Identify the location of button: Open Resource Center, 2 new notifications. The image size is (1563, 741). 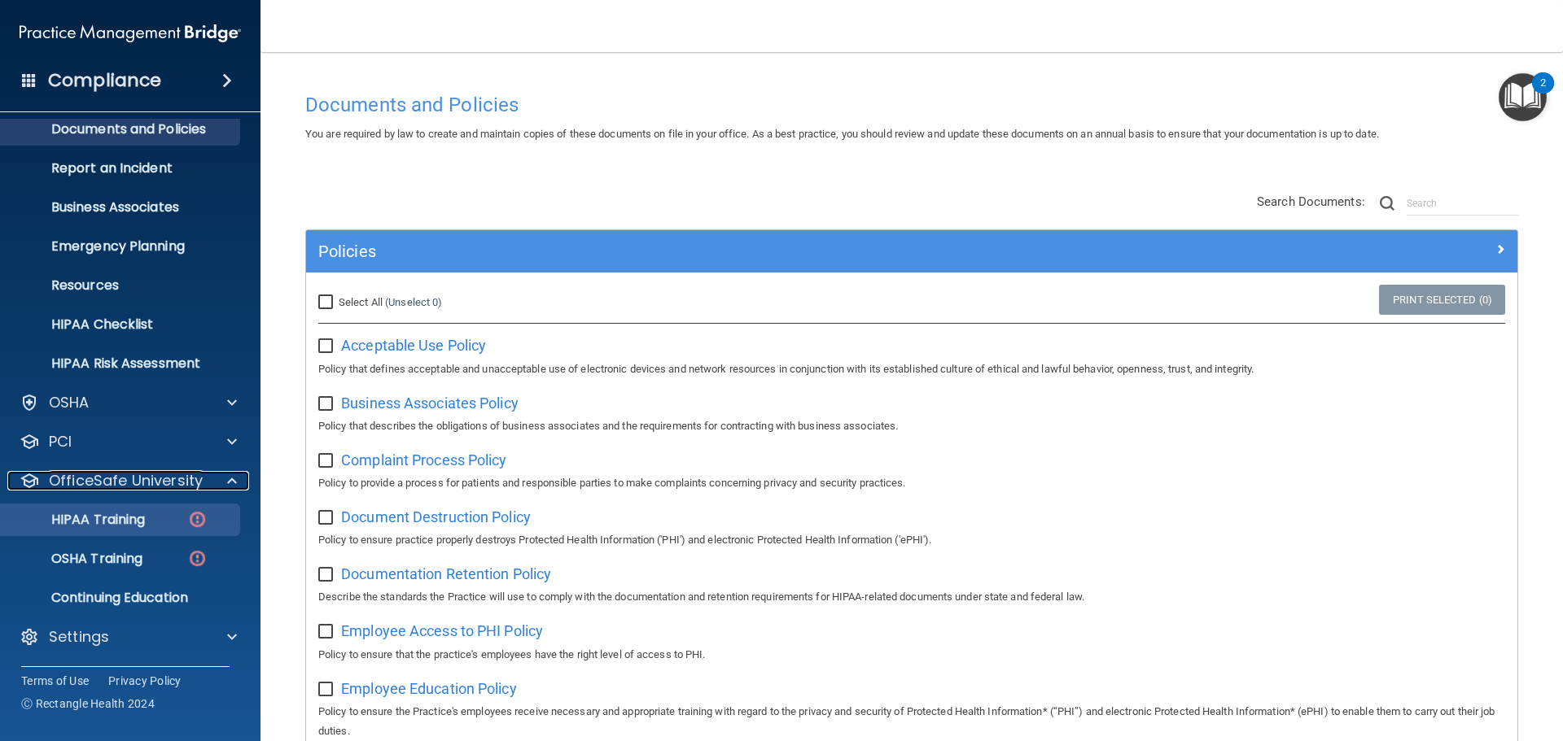
(1522, 97).